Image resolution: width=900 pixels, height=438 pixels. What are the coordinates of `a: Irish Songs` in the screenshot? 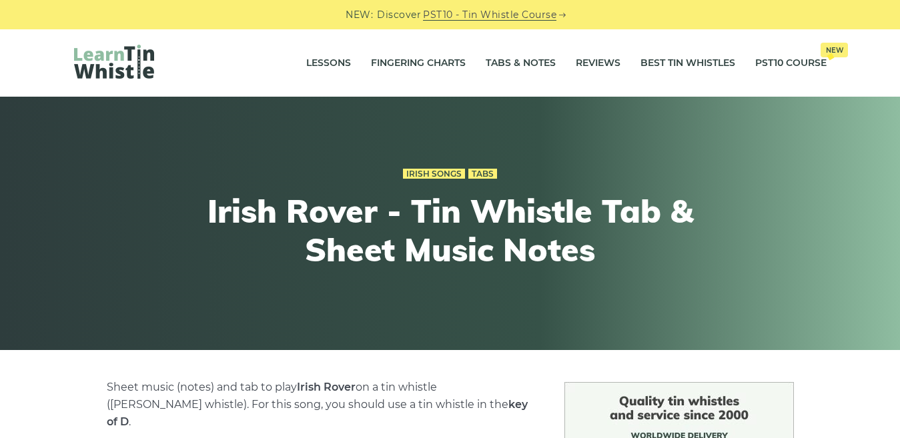 It's located at (434, 174).